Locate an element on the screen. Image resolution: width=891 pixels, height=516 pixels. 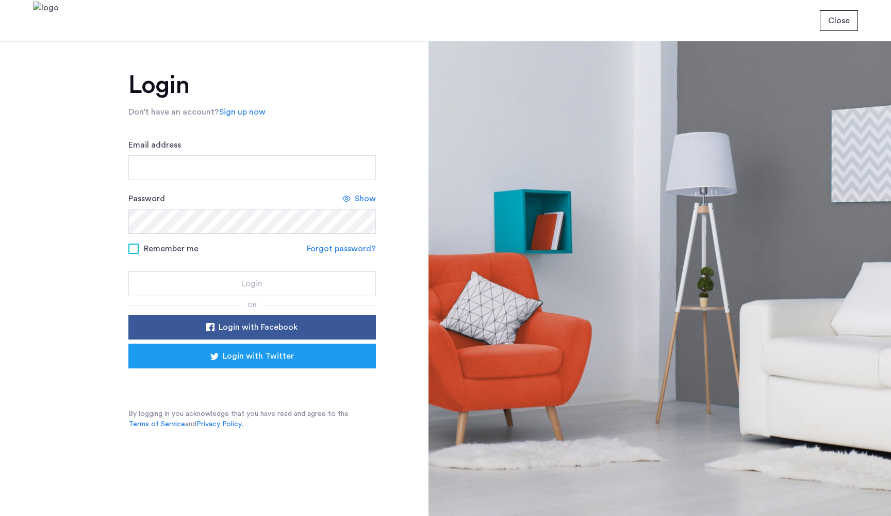
img: logo is located at coordinates (46, 21).